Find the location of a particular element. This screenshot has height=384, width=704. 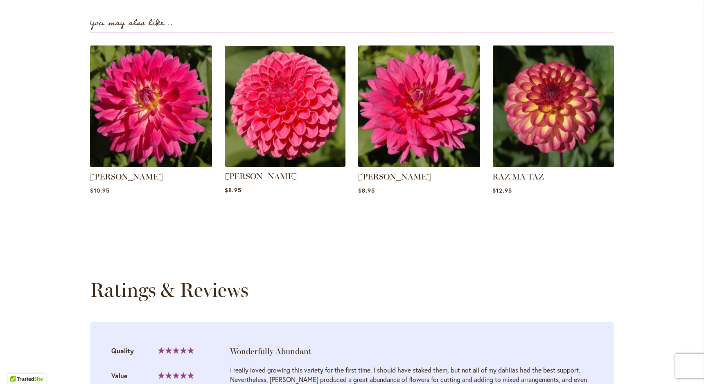

span: $10.95 is located at coordinates (100, 190).